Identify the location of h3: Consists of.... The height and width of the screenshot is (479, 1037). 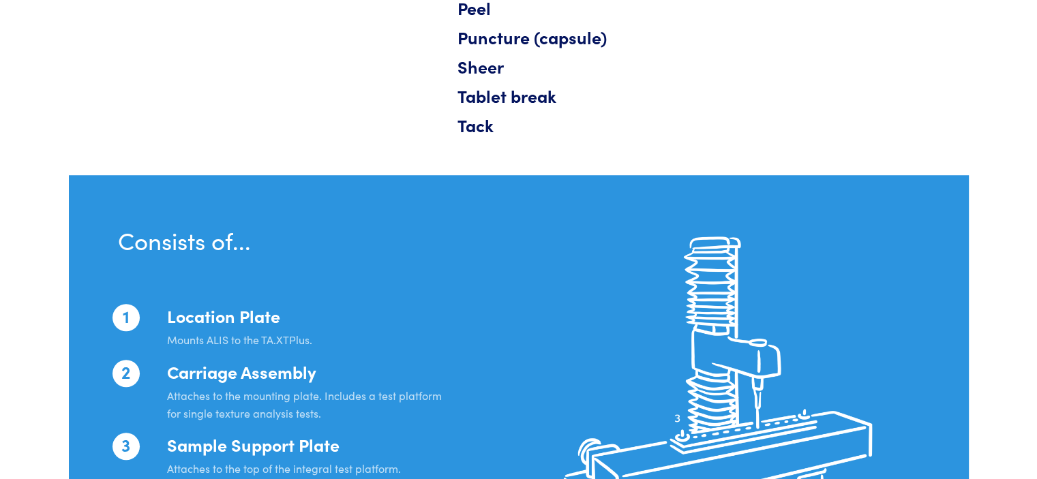
(280, 239).